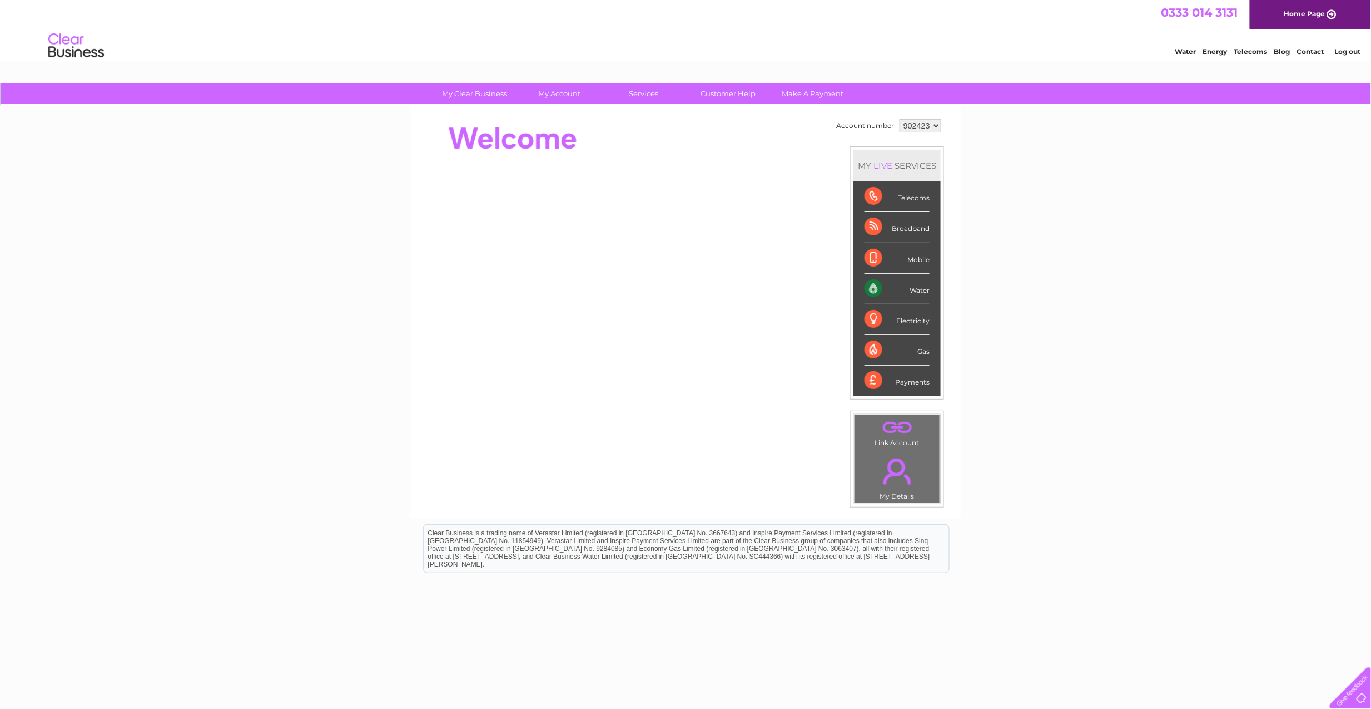  Describe the element at coordinates (1282, 51) in the screenshot. I see `a: Blog` at that location.